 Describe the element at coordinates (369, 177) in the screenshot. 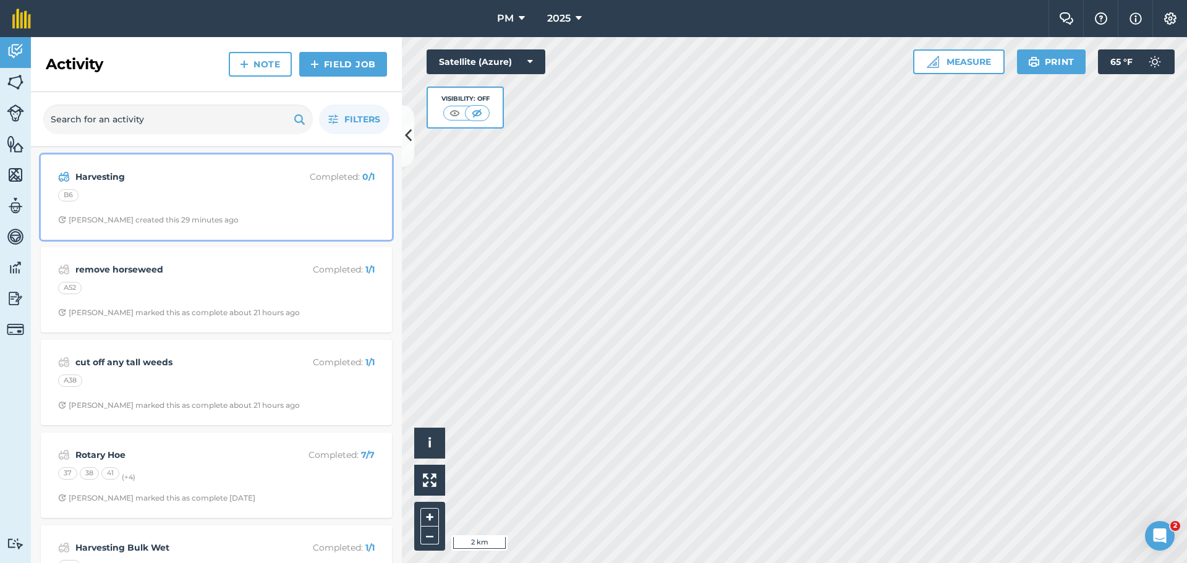

I see `strong: 0 / 1` at that location.